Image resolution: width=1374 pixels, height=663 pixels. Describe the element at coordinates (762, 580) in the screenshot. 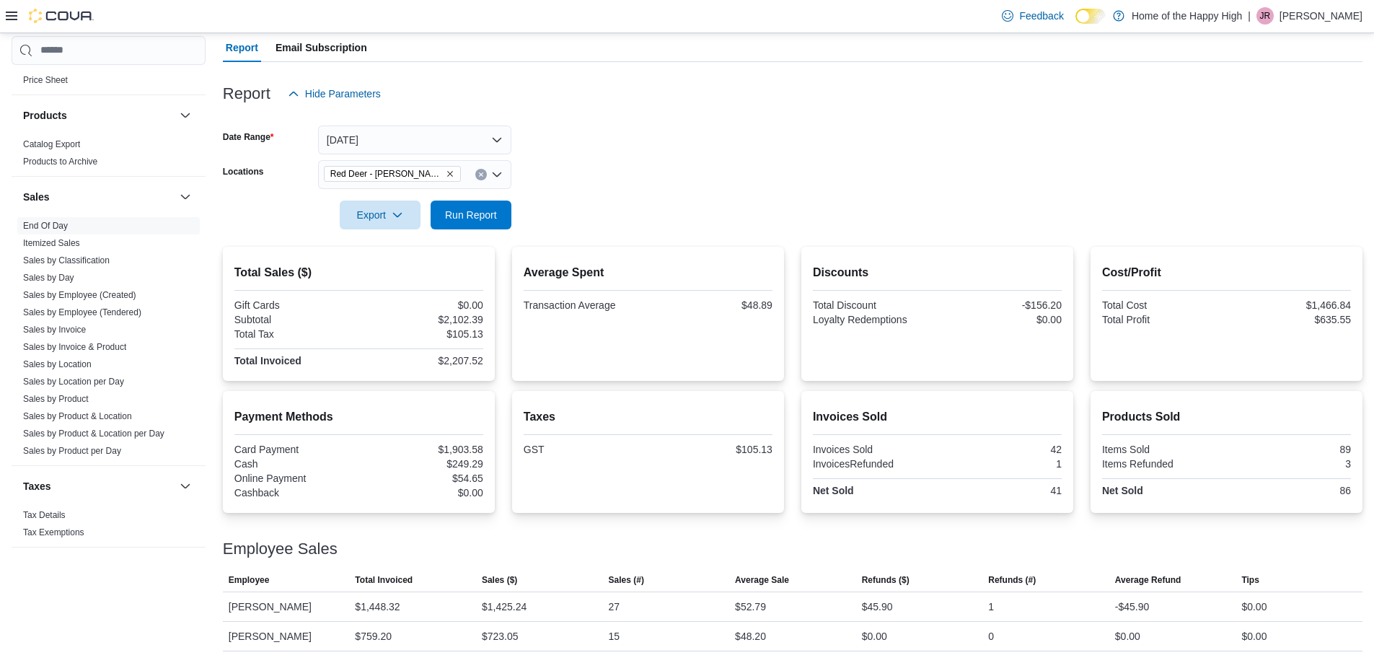

I see `span: Average Sale` at that location.